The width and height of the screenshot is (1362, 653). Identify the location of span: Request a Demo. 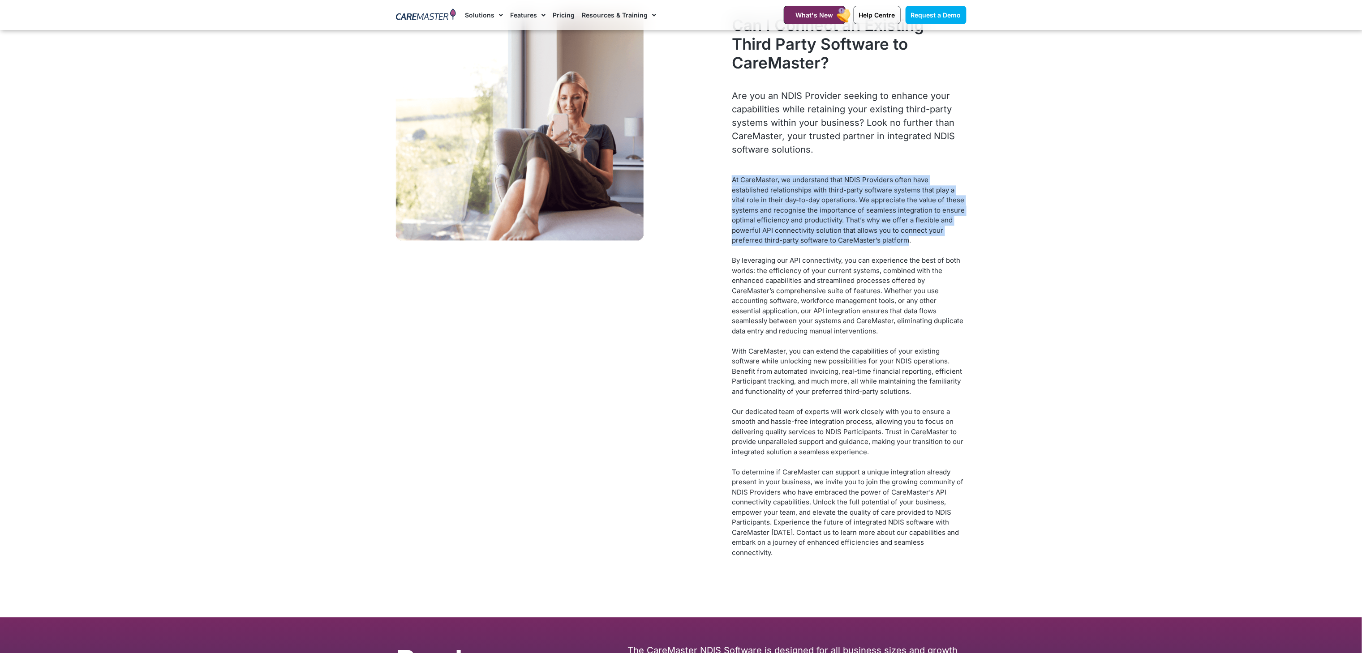
(936, 15).